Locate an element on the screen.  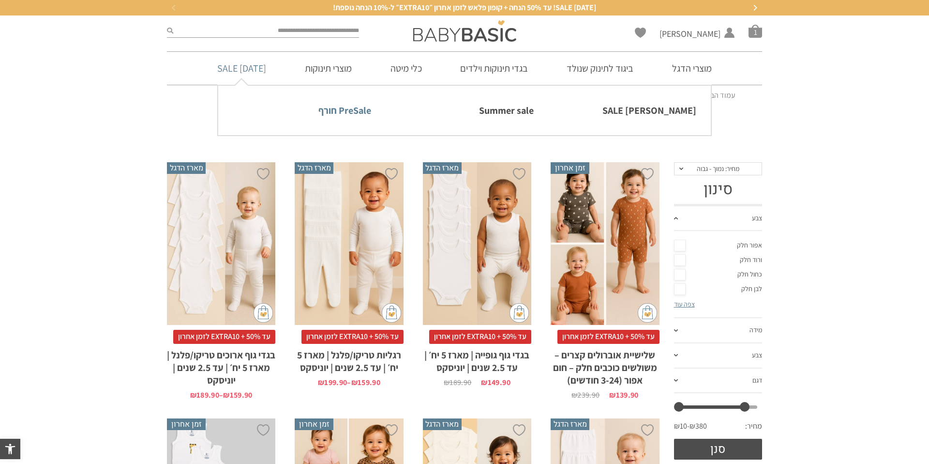
a: מארז הדגל בגדי גוף ארוכים טריקו/פלנל | מארז 5 יח׳ | עד 2.5 שנים | יוניסקס עד 50% + EXTRA10 לזמן א... is located at coordinates (221, 280).